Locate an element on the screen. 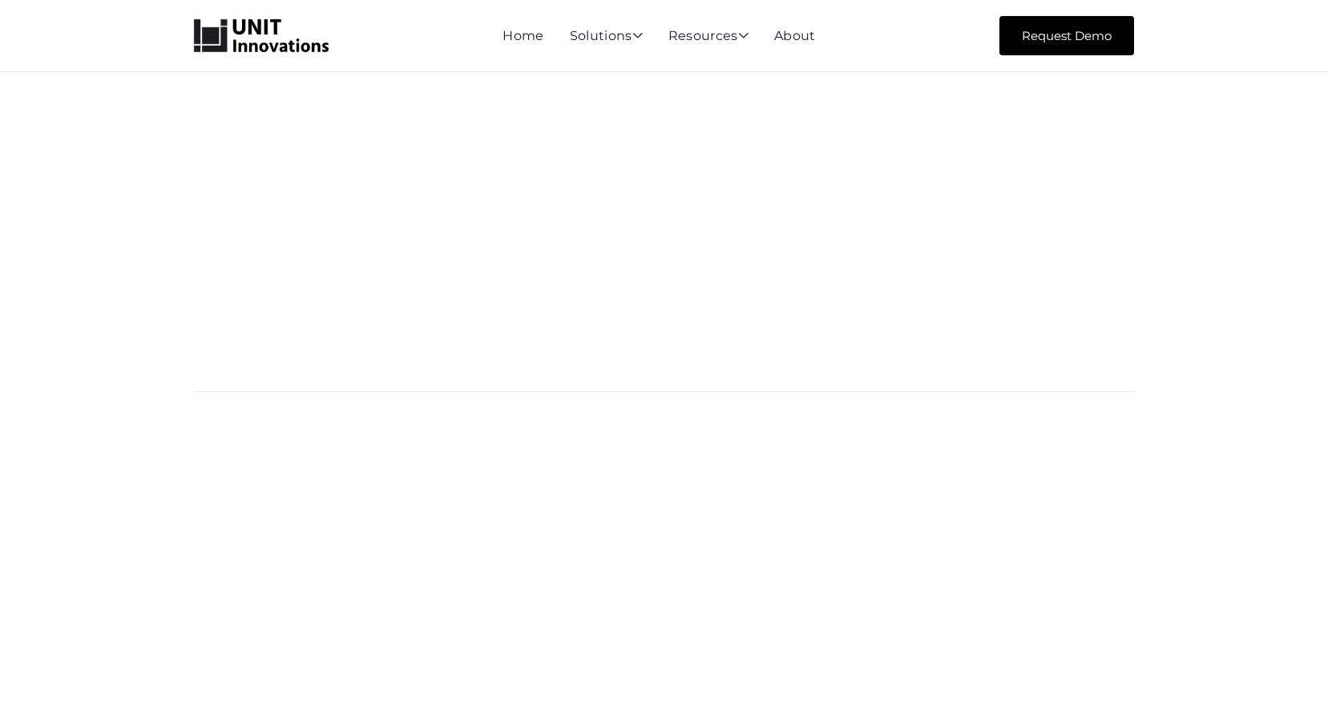  div: Solutions is located at coordinates (606, 37).